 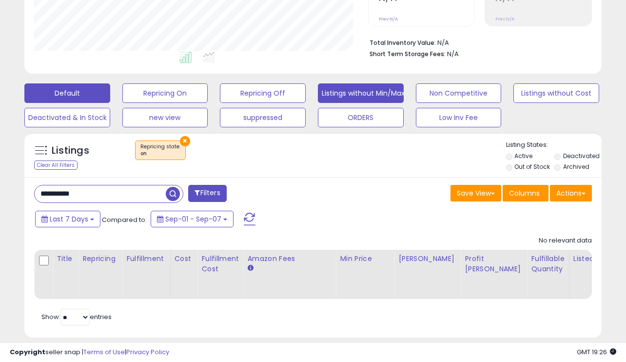 I want to click on label: Archived, so click(x=577, y=166).